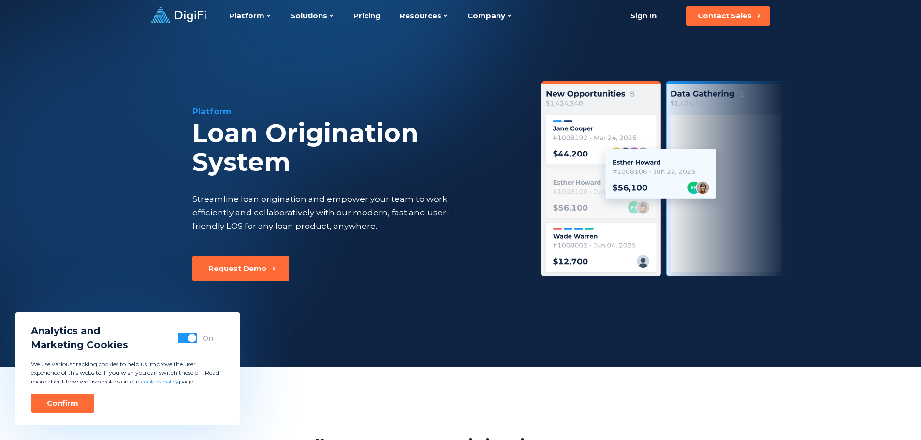 This screenshot has width=921, height=440. I want to click on div: Contact Sales, so click(725, 16).